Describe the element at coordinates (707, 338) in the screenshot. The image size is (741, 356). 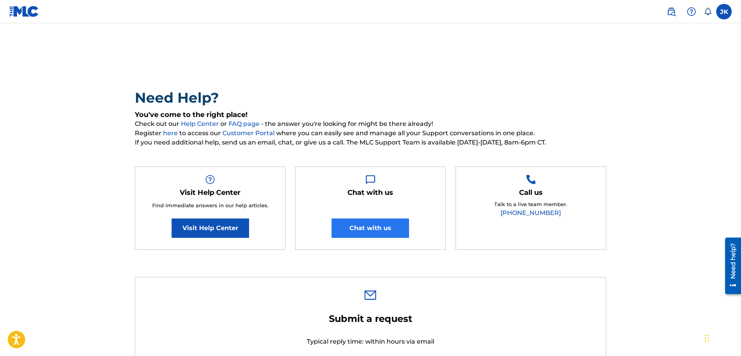
I see `div: Drag` at that location.